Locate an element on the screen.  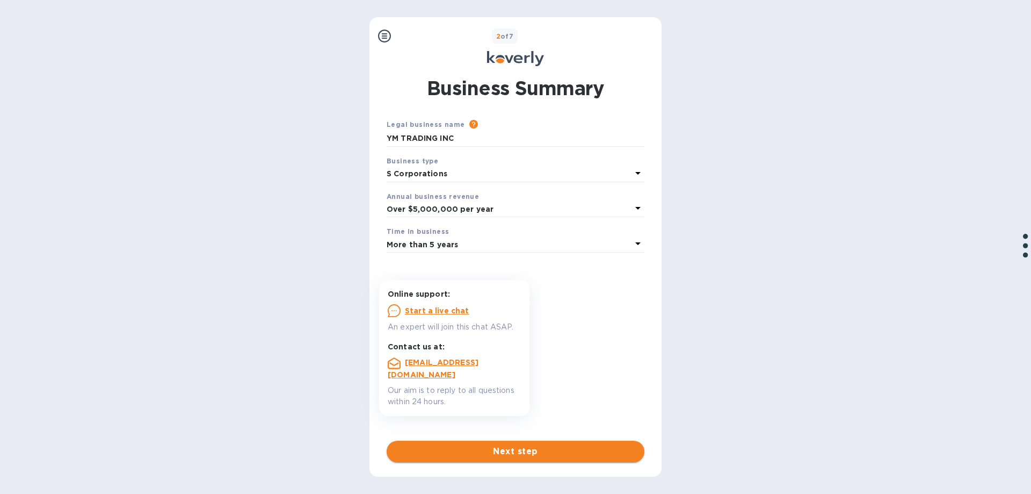
b: Legal business name is located at coordinates (426, 124).